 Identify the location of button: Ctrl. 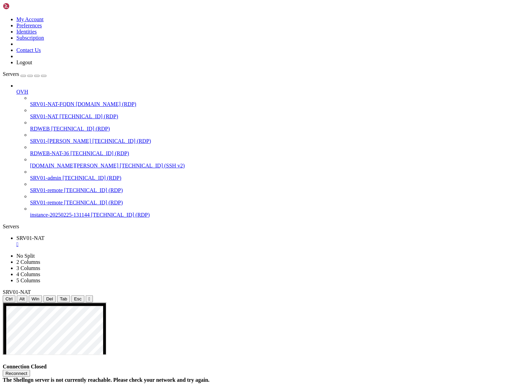
(9, 299).